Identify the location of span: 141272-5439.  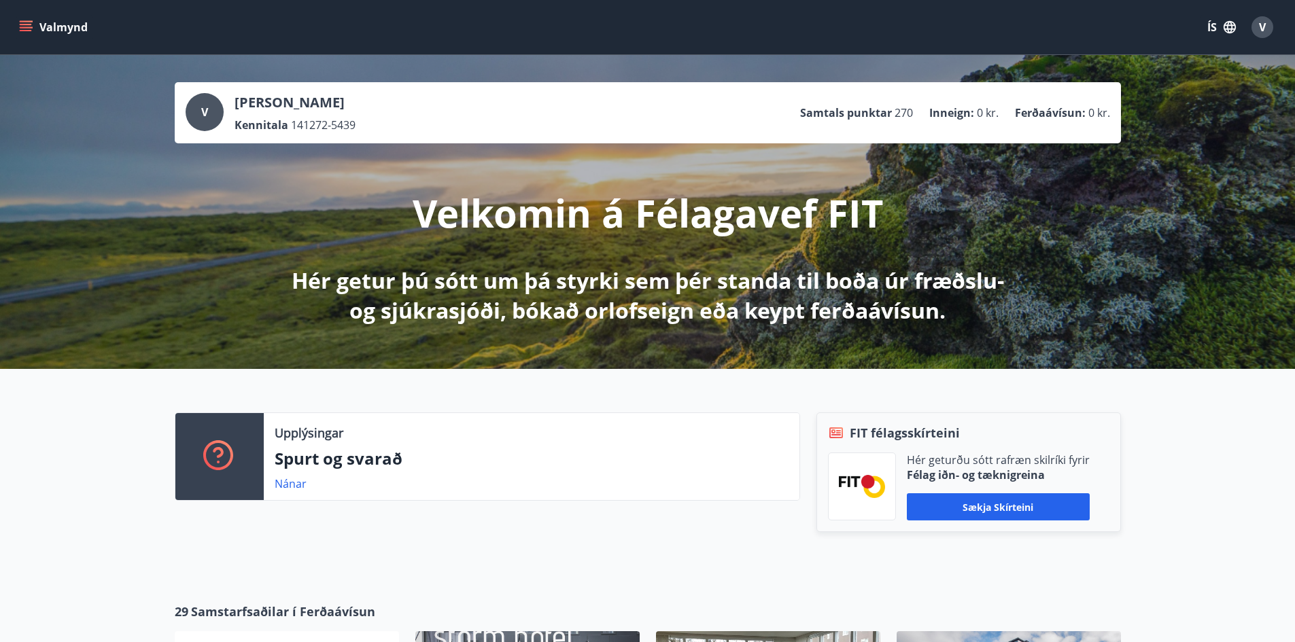
(323, 125).